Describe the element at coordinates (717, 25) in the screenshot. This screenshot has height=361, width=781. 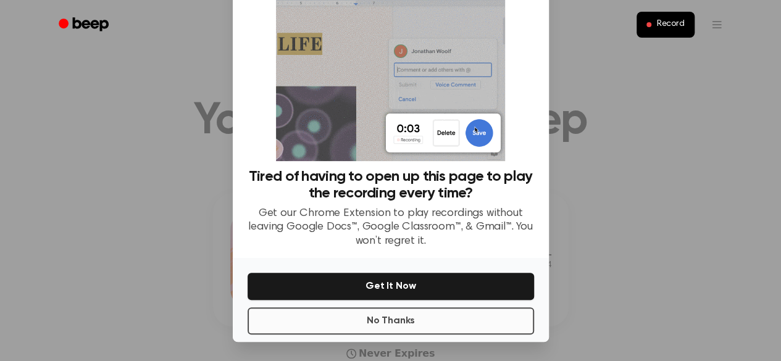
I see `button: Open menu` at that location.